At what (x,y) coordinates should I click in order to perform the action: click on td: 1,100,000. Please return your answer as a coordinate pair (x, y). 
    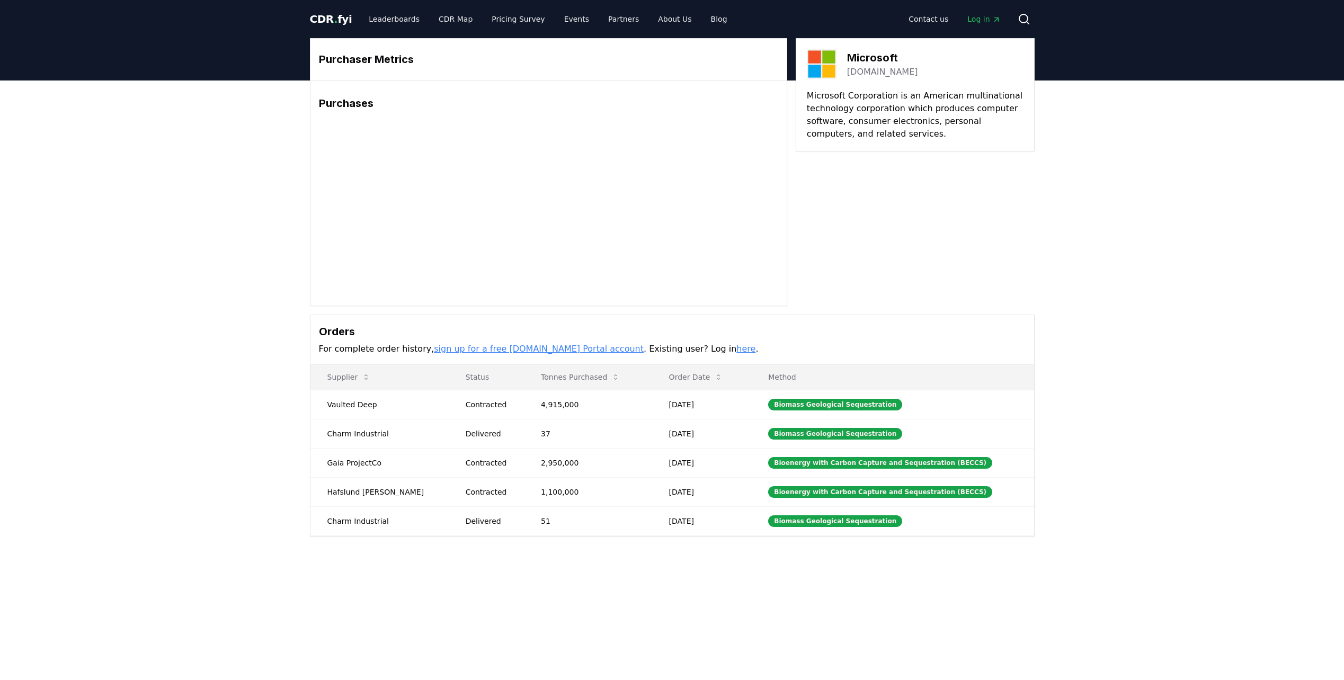
    Looking at the image, I should click on (588, 491).